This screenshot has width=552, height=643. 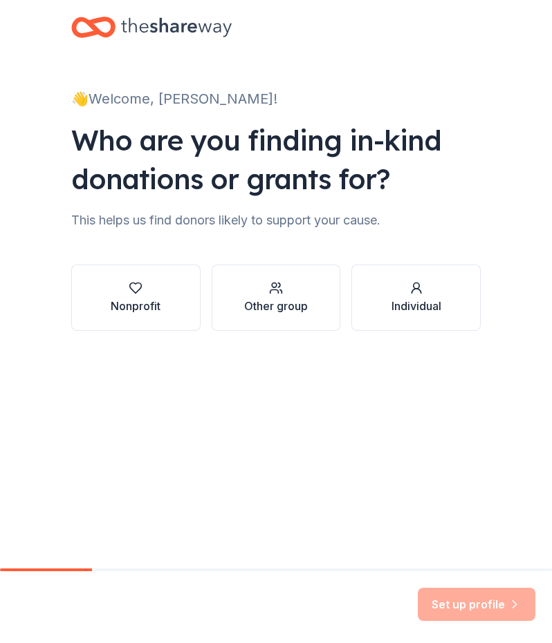 I want to click on button: Individual, so click(x=415, y=298).